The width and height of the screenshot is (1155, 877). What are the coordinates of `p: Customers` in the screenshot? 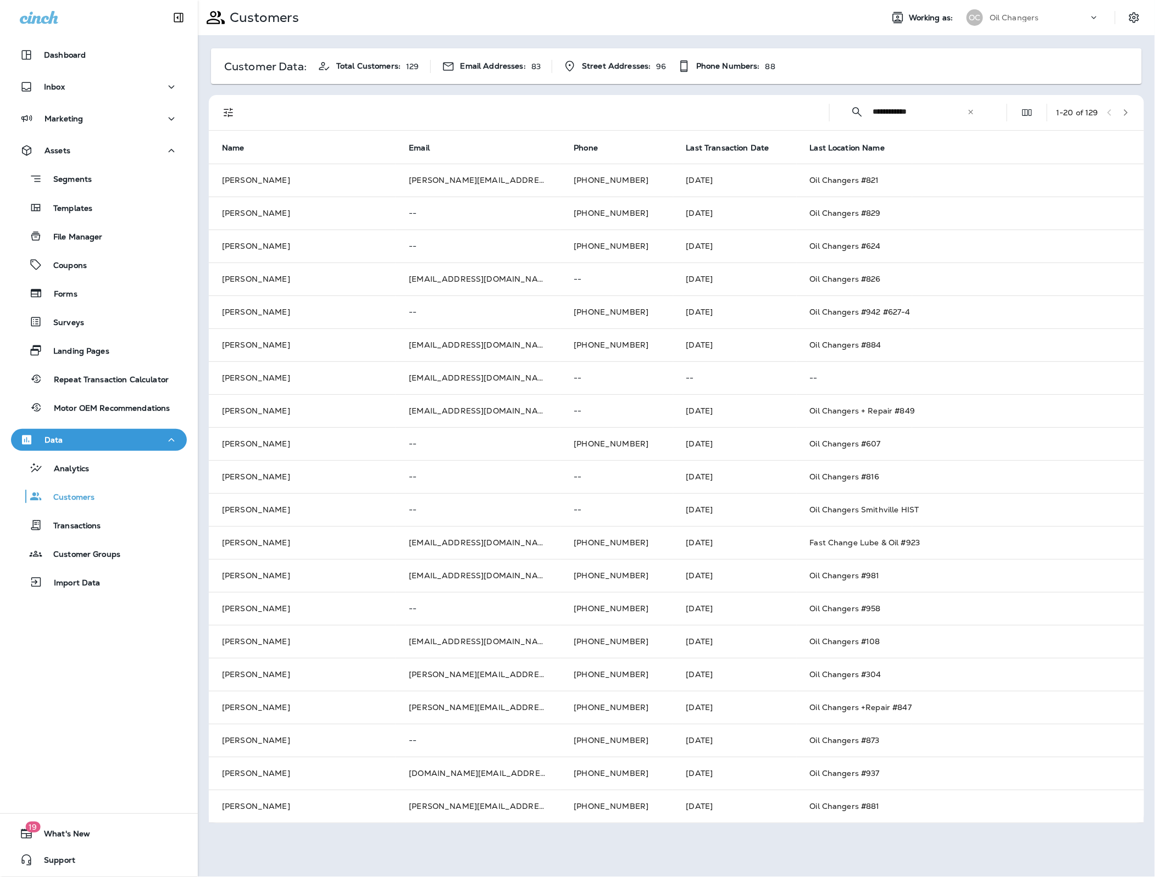 It's located at (262, 18).